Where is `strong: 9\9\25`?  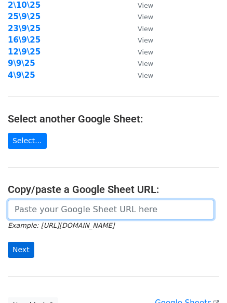
strong: 9\9\25 is located at coordinates (21, 63).